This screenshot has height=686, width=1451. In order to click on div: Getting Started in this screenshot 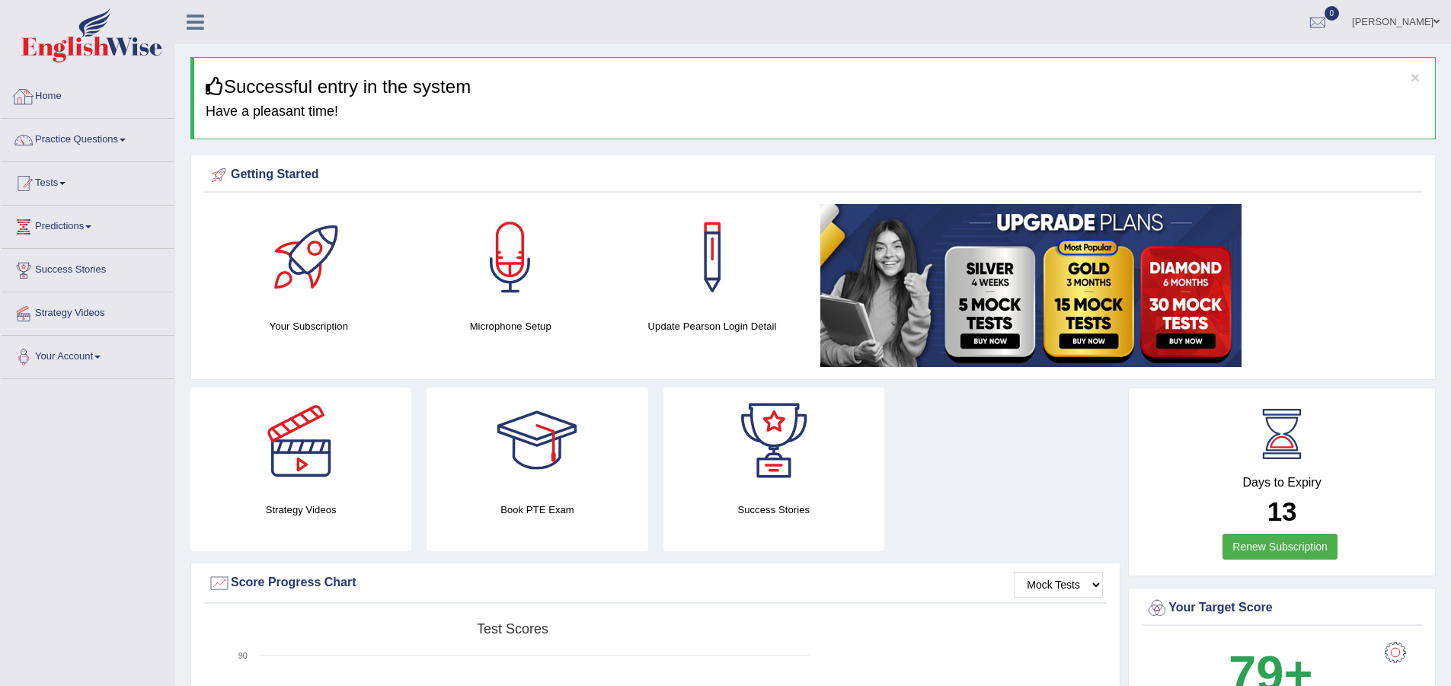, I will do `click(813, 175)`.